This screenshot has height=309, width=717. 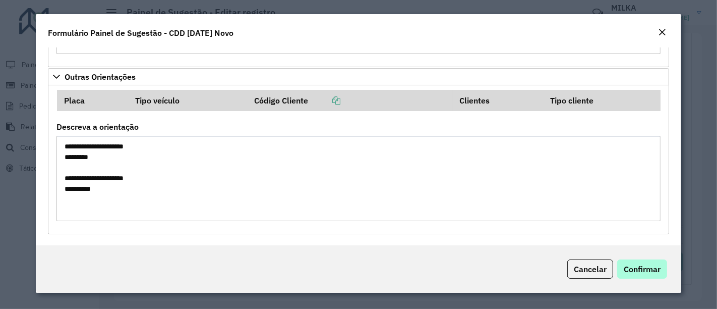 What do you see at coordinates (642, 269) in the screenshot?
I see `span: Confirmar` at bounding box center [642, 269].